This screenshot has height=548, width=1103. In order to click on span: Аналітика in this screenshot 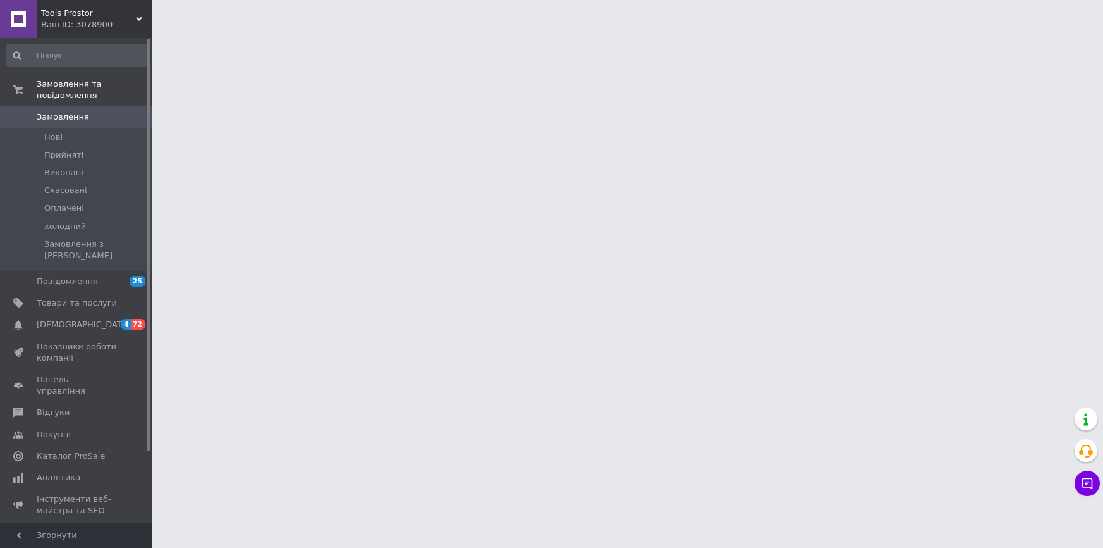, I will do `click(58, 477)`.